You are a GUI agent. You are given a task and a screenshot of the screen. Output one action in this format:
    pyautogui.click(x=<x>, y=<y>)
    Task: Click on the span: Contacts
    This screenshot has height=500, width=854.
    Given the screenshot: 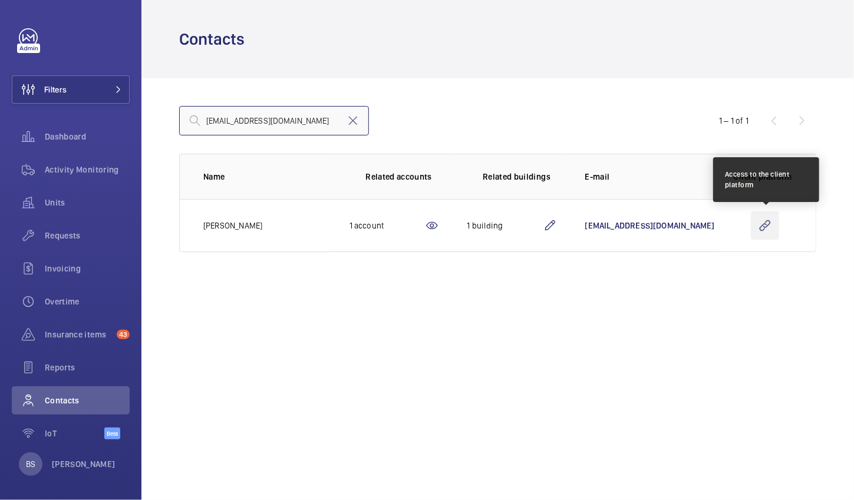 What is the action you would take?
    pyautogui.click(x=87, y=401)
    